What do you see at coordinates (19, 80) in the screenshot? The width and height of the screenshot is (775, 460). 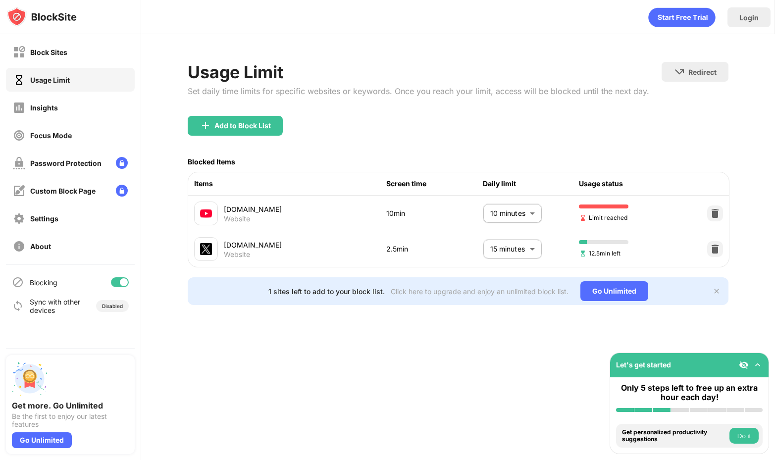 I see `img: time-usage-on.svg` at bounding box center [19, 80].